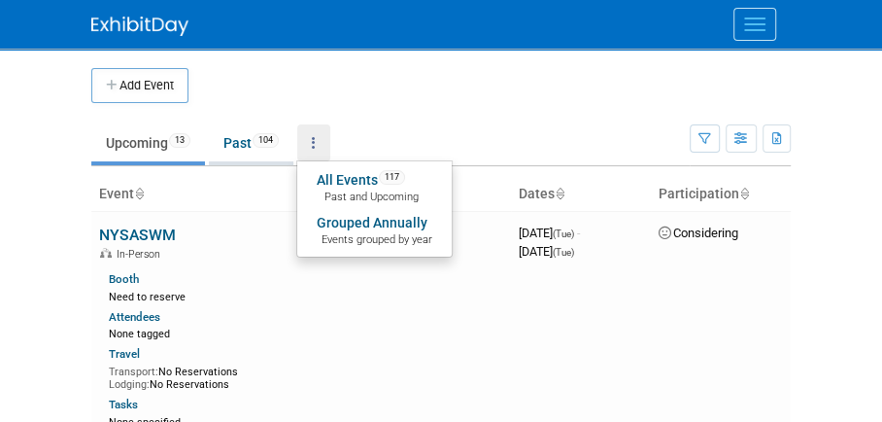 The image size is (882, 422). I want to click on a: Past104, so click(251, 143).